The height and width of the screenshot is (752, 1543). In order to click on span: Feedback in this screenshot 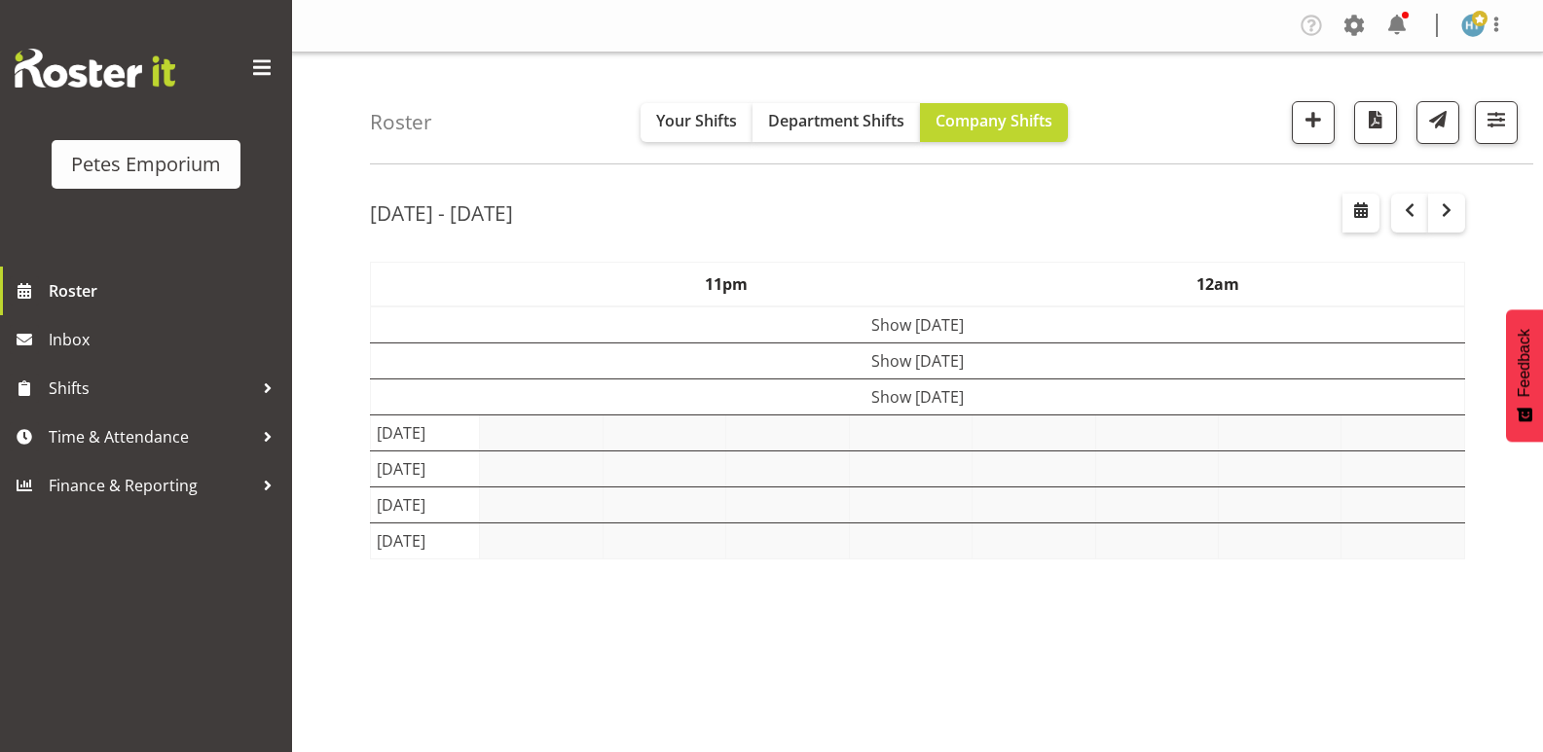, I will do `click(1524, 363)`.